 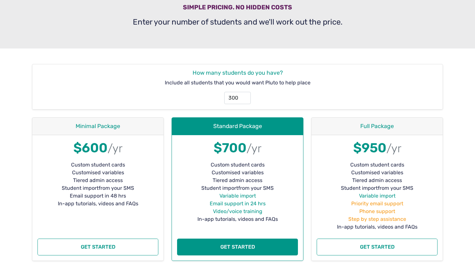 What do you see at coordinates (377, 204) in the screenshot?
I see `li: Priority email support` at bounding box center [377, 204].